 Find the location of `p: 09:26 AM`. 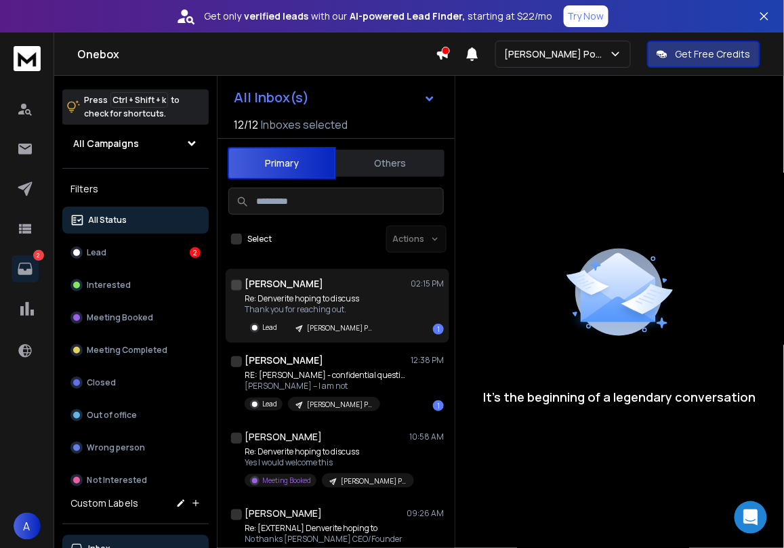

p: 09:26 AM is located at coordinates (425, 514).